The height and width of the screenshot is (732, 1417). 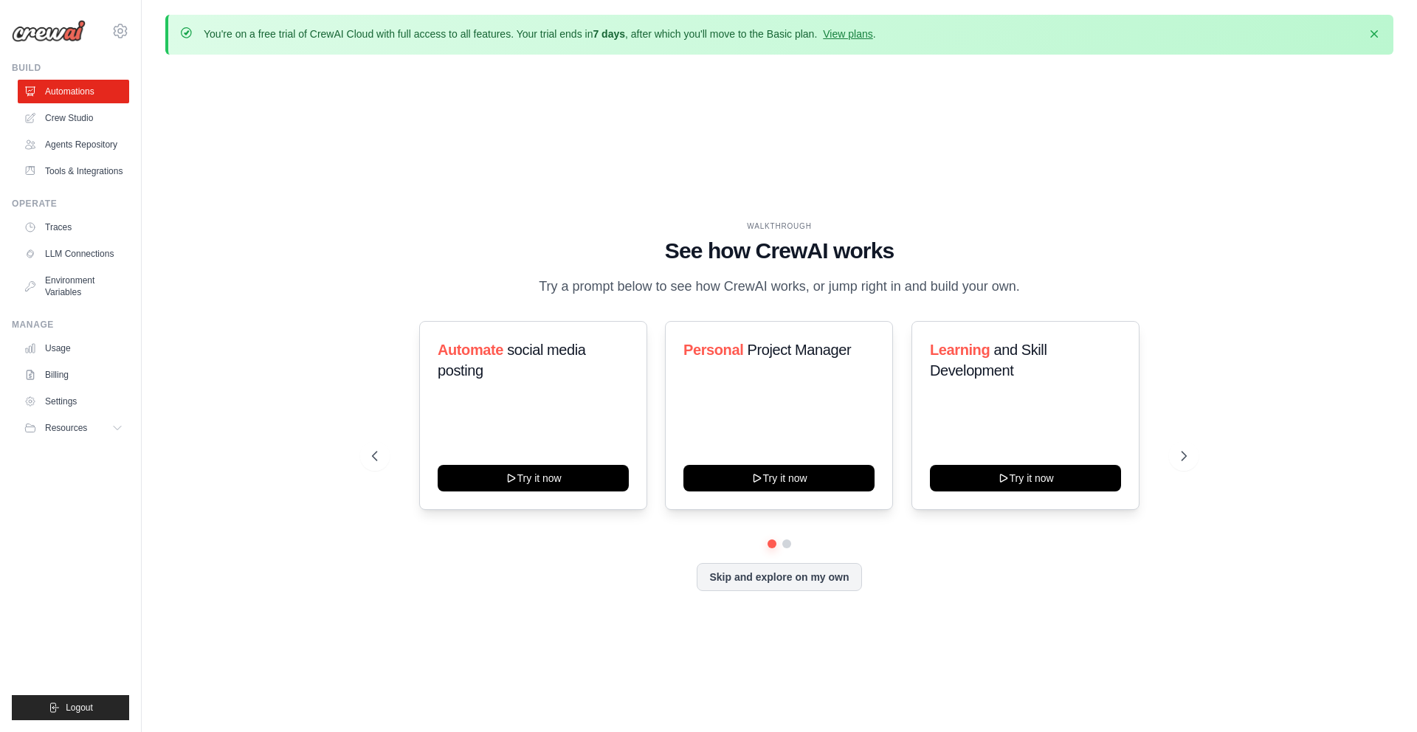 I want to click on p: Try a prompt below to see how CrewAI works, or jump right in and build your own., so click(x=779, y=286).